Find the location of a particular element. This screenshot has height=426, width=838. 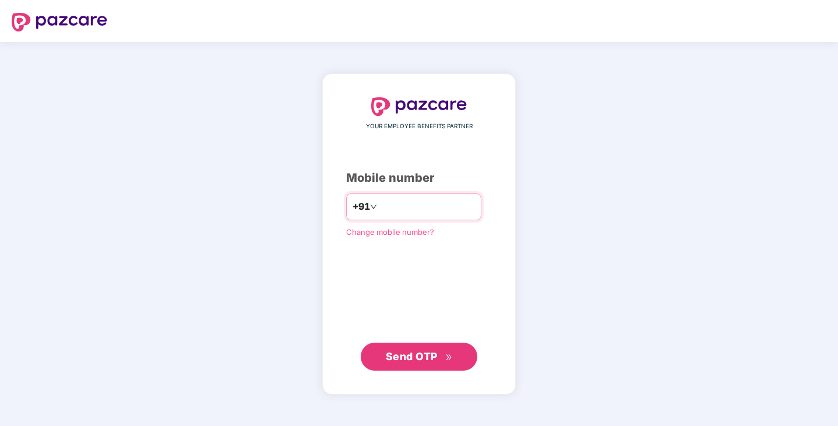

span: double-right is located at coordinates (449, 357).